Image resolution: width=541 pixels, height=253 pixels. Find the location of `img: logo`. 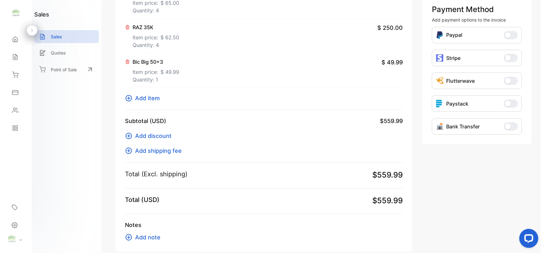

img: logo is located at coordinates (16, 13).